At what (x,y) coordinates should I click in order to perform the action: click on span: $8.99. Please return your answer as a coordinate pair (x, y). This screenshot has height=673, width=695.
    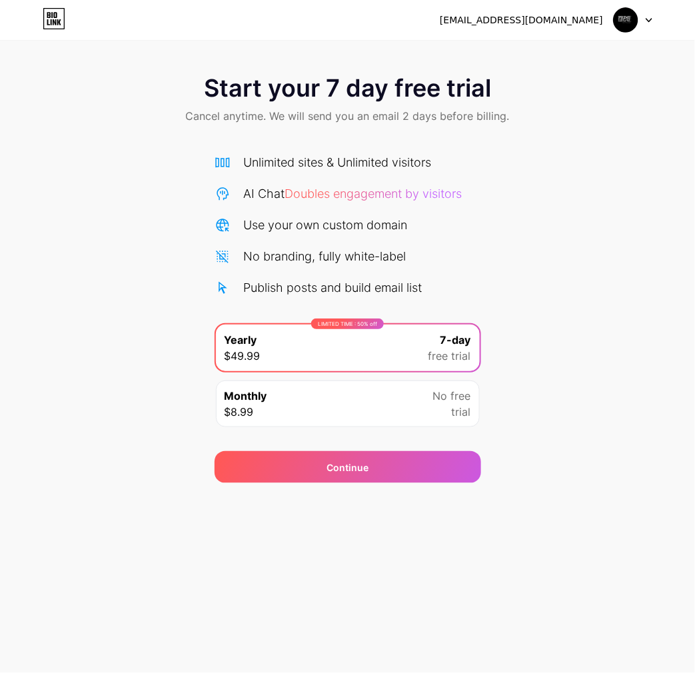
    Looking at the image, I should click on (239, 412).